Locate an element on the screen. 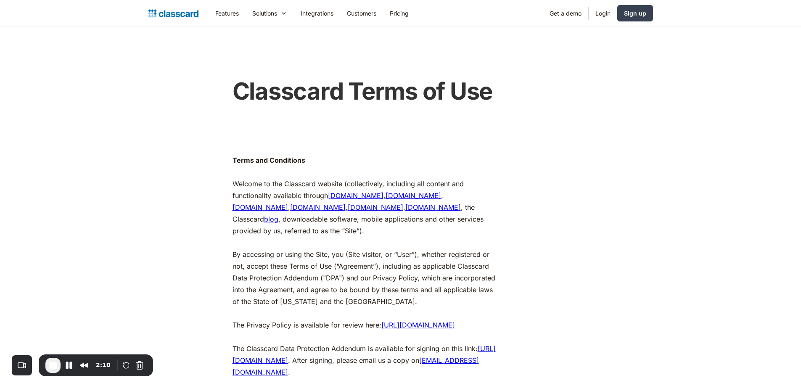 The height and width of the screenshot is (383, 801). a: Get a demo is located at coordinates (565, 13).